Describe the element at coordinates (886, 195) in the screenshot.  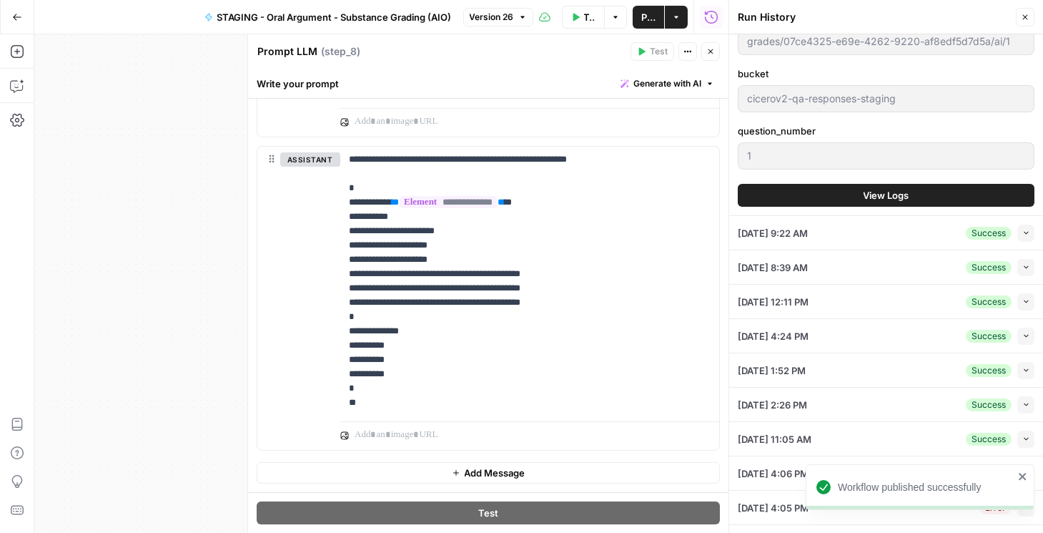
I see `button: View Logs` at that location.